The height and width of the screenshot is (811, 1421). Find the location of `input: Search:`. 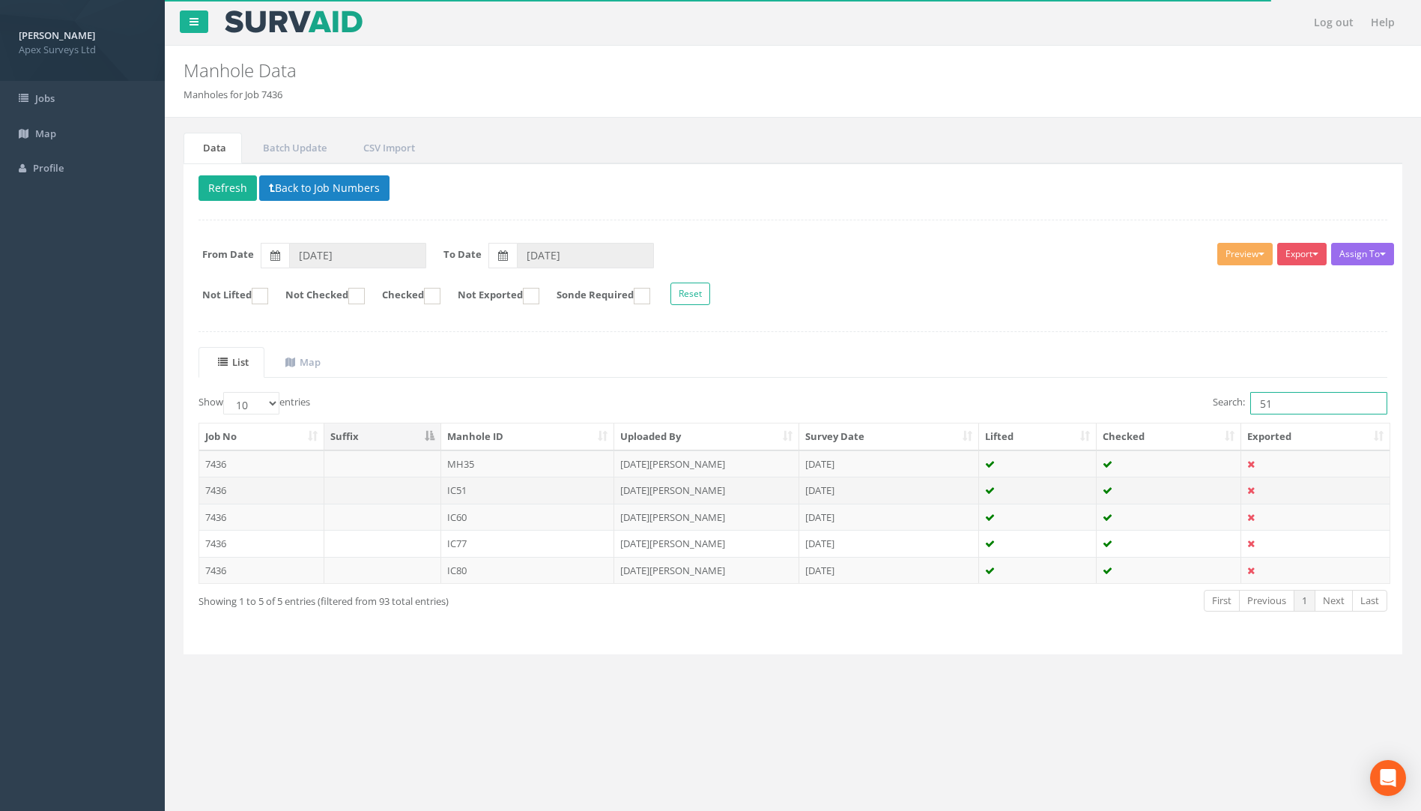

input: Search: is located at coordinates (1319, 403).